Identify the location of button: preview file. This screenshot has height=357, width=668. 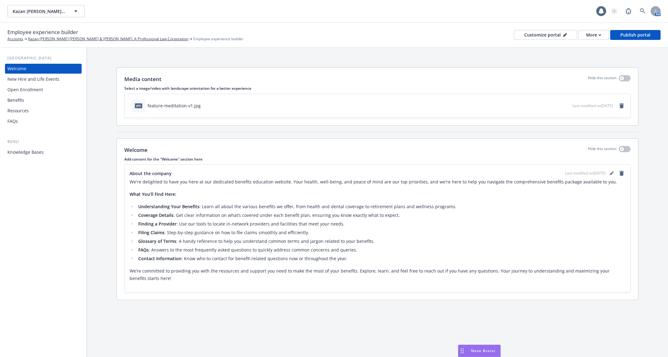
(567, 105).